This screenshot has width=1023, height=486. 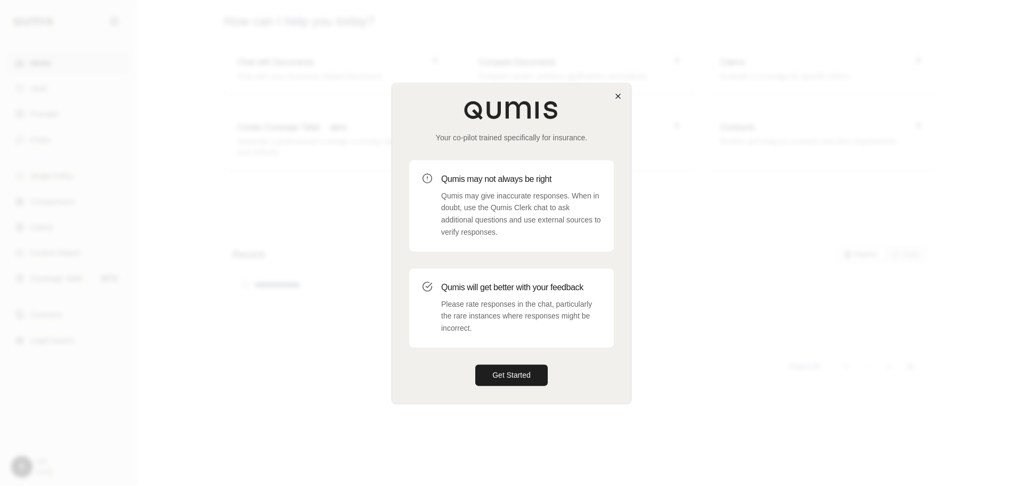 What do you see at coordinates (512, 138) in the screenshot?
I see `p: Your co-pilot trained specifically for insurance.` at bounding box center [512, 138].